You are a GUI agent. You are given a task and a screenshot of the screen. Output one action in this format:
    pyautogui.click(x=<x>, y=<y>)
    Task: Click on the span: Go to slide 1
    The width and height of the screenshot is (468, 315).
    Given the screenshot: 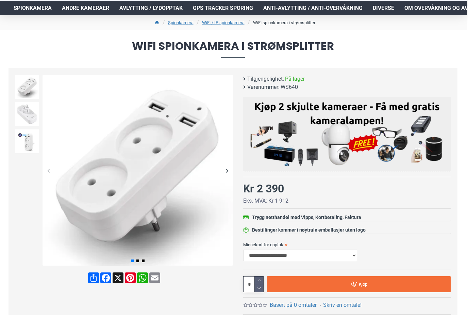 What is the action you would take?
    pyautogui.click(x=132, y=261)
    